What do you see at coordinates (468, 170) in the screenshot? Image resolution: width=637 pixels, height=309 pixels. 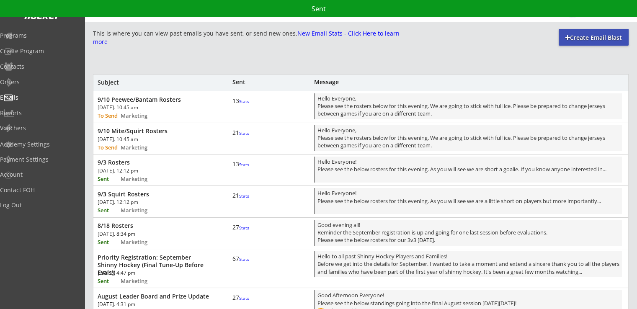 I see `div: Hello Everyone! Please see the below rosters for this evening. As you will see we are short a goa...` at bounding box center [468, 170].